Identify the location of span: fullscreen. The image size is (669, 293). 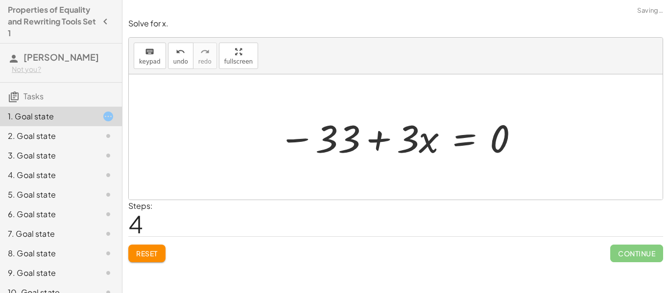
(239, 62).